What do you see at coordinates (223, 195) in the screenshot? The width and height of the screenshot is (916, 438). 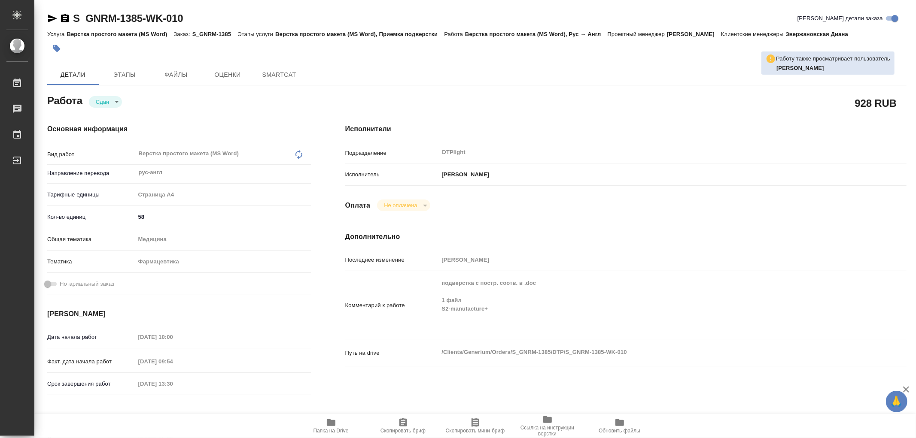 I see `div: Страница А4` at bounding box center [223, 195].